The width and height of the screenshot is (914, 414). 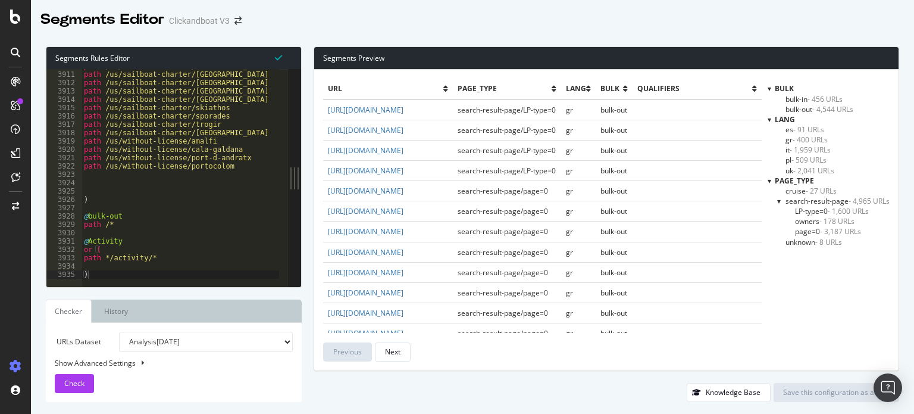 I want to click on div: Previous, so click(x=347, y=351).